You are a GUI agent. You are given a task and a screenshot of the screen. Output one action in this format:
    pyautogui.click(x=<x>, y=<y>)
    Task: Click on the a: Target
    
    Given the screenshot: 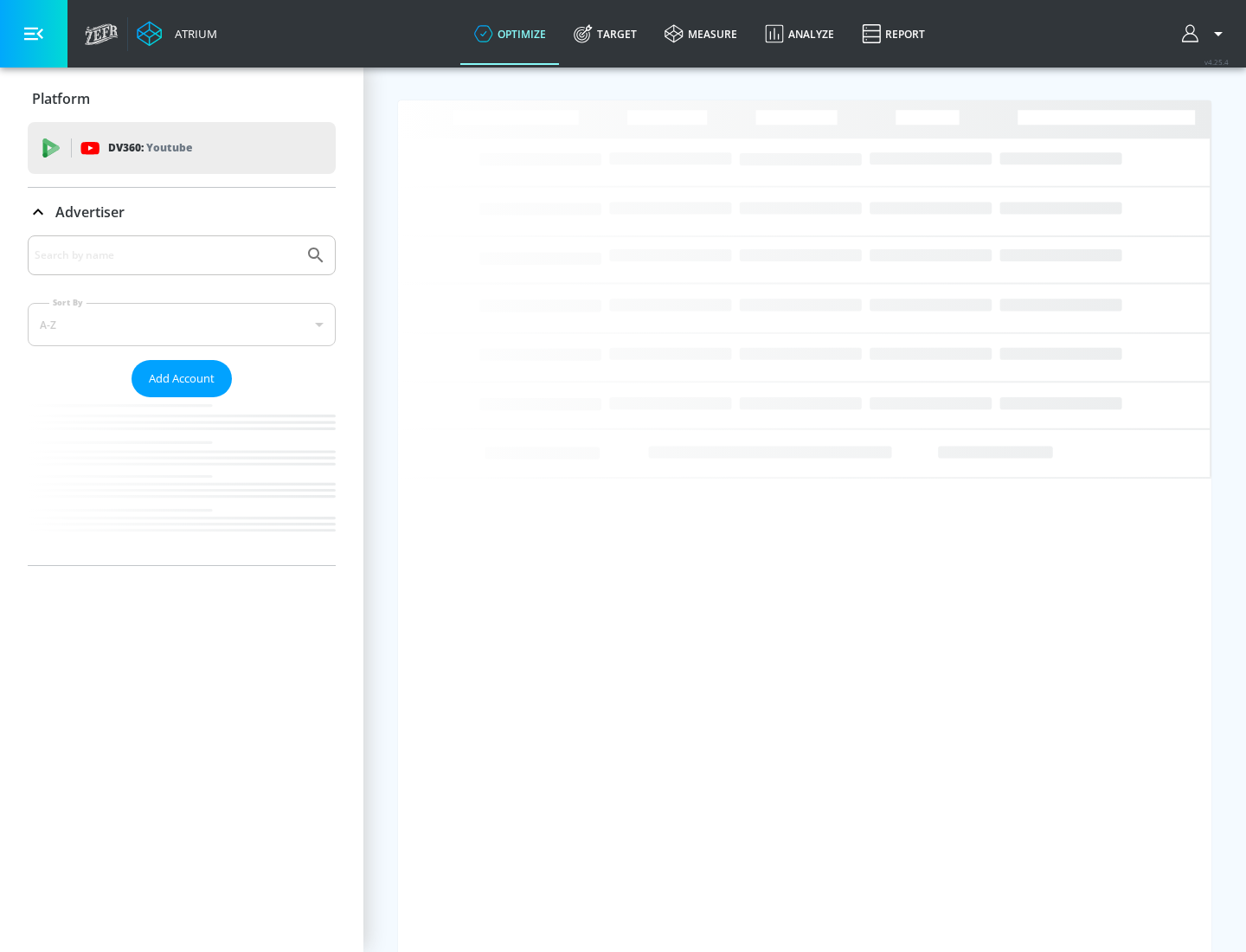 What is the action you would take?
    pyautogui.click(x=605, y=34)
    